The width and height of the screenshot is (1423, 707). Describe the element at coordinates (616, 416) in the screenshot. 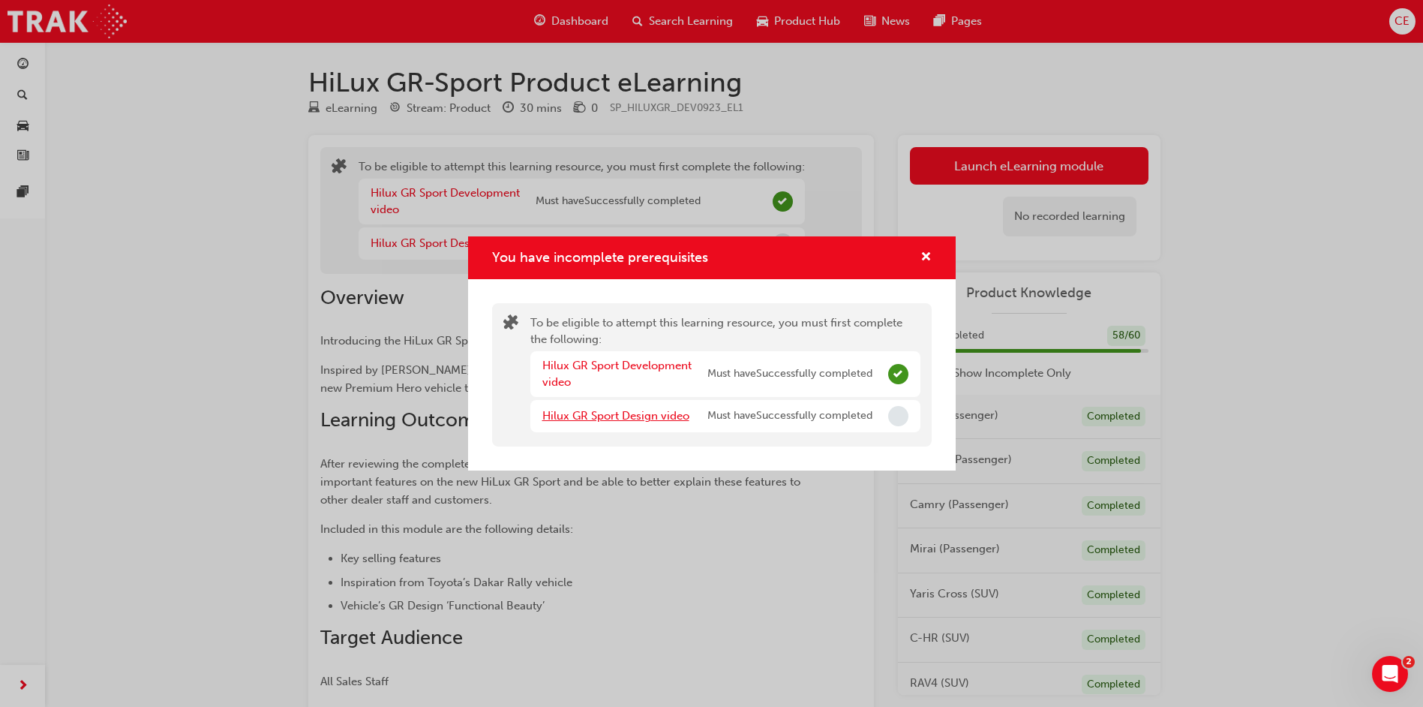

I see `a: Hilux GR Sport Design video` at that location.